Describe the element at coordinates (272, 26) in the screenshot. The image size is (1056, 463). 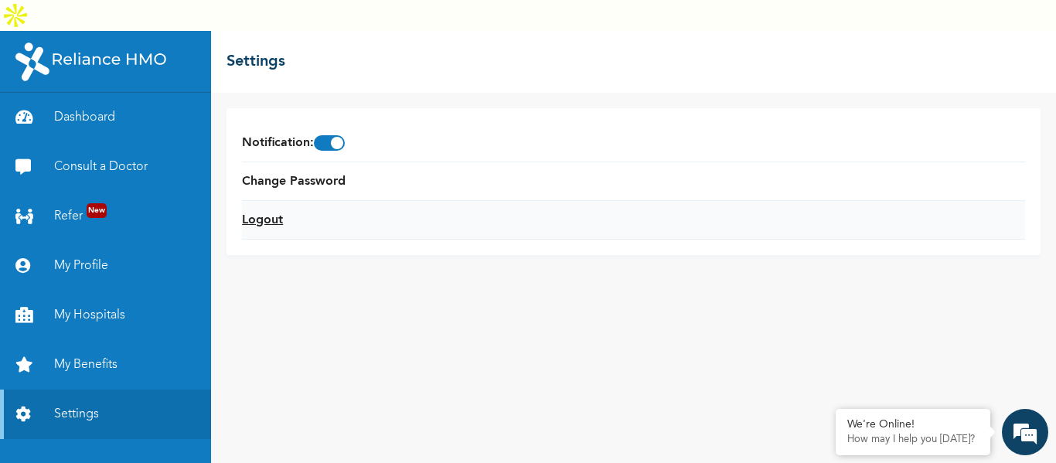
I see `div: Minimize live chat window` at that location.